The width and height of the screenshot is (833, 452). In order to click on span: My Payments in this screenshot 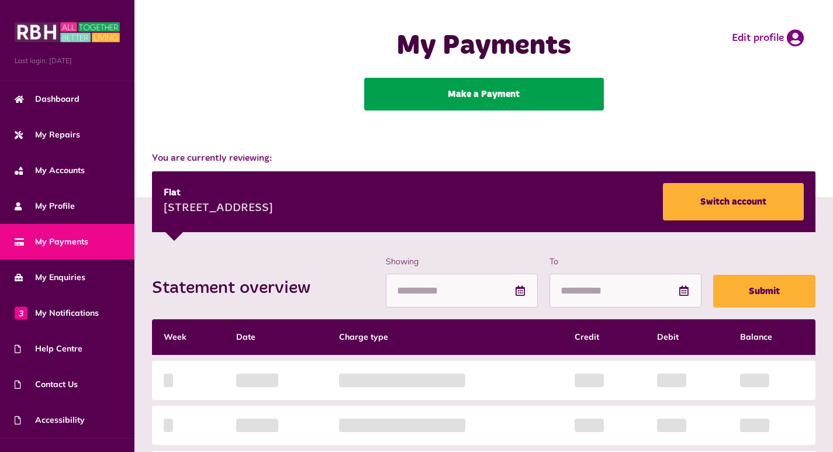, I will do `click(51, 241)`.